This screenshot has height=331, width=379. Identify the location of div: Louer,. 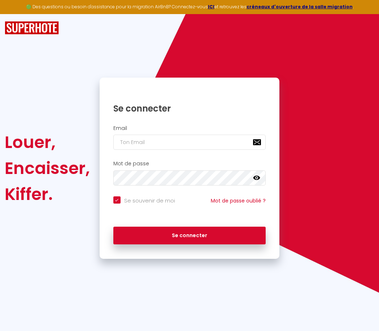
(47, 142).